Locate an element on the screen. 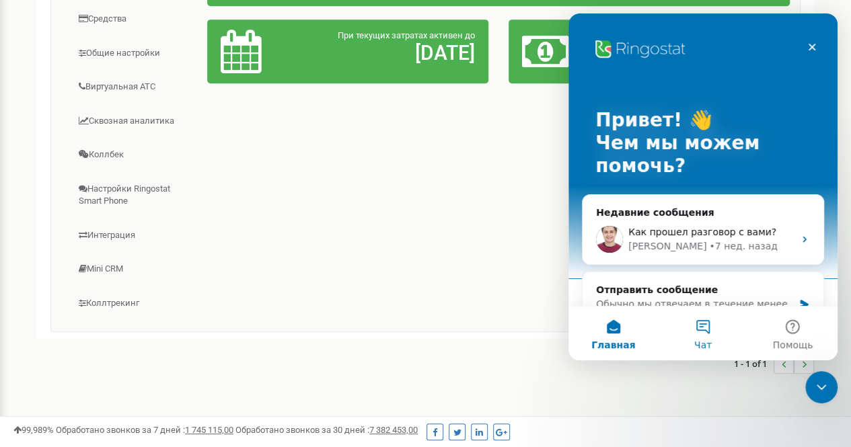 The height and width of the screenshot is (447, 851). div: Отправить сообщение is located at coordinates (126, 277).